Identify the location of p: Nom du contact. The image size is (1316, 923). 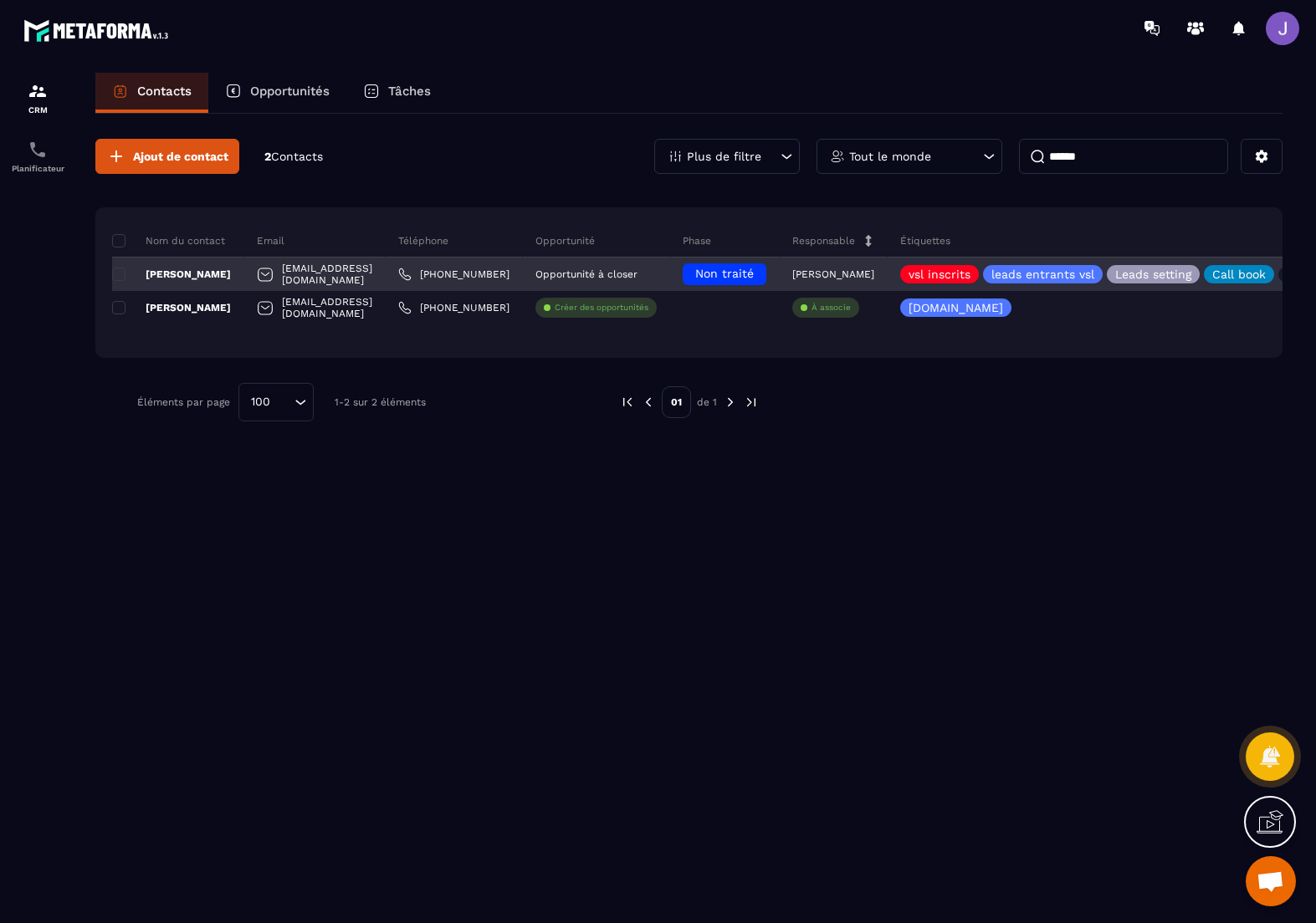
(168, 241).